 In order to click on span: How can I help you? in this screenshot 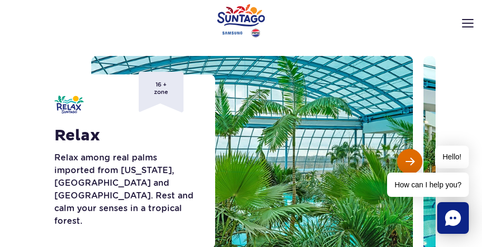, I will do `click(428, 184)`.